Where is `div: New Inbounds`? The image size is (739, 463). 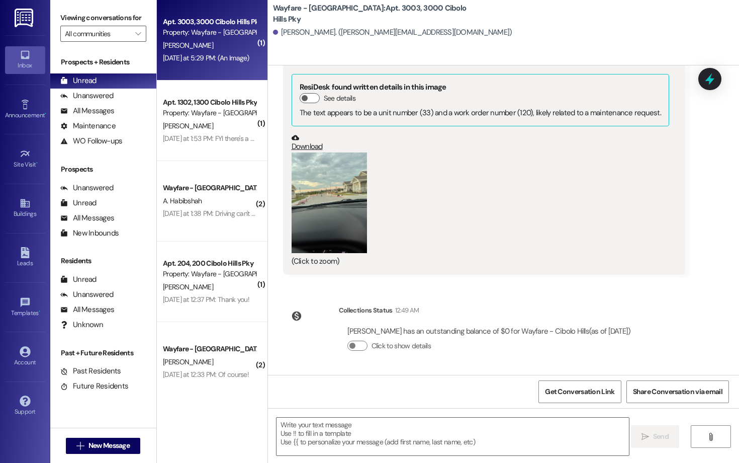
div: New Inbounds is located at coordinates (90, 233).